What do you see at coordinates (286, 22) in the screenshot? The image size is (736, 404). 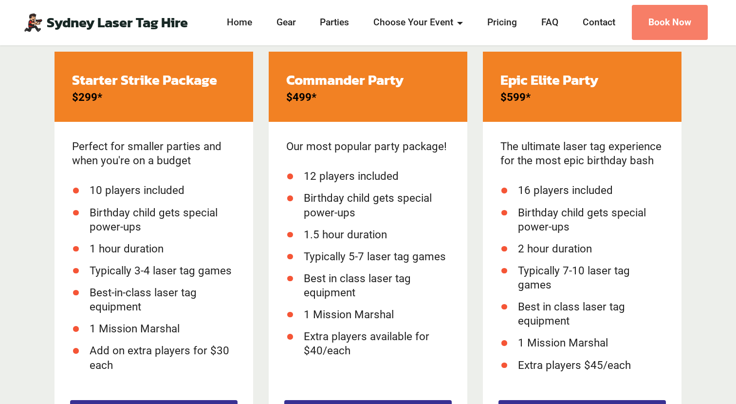 I see `a: Gear` at bounding box center [286, 22].